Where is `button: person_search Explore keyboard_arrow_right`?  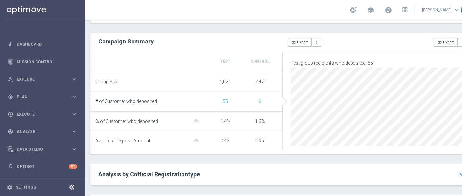 button: person_search Explore keyboard_arrow_right is located at coordinates (42, 79).